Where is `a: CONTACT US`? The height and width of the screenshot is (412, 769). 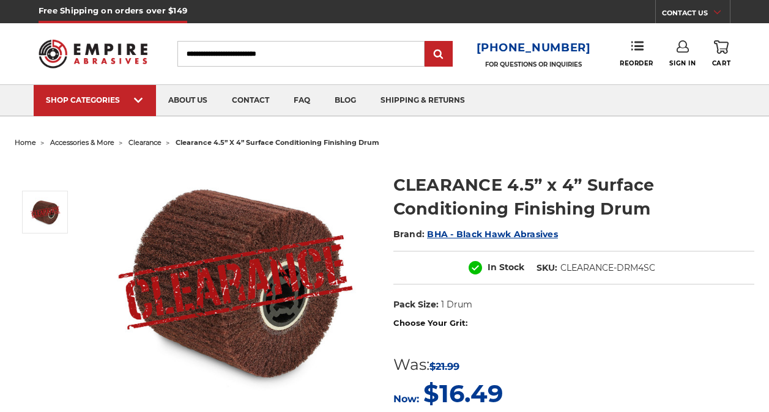 a: CONTACT US is located at coordinates (696, 15).